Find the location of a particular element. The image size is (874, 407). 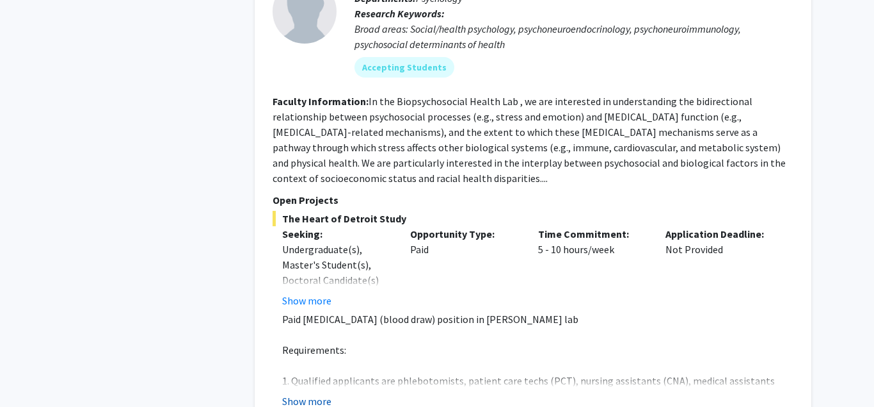

mat-chip: Accepting Students is located at coordinates (405, 67).